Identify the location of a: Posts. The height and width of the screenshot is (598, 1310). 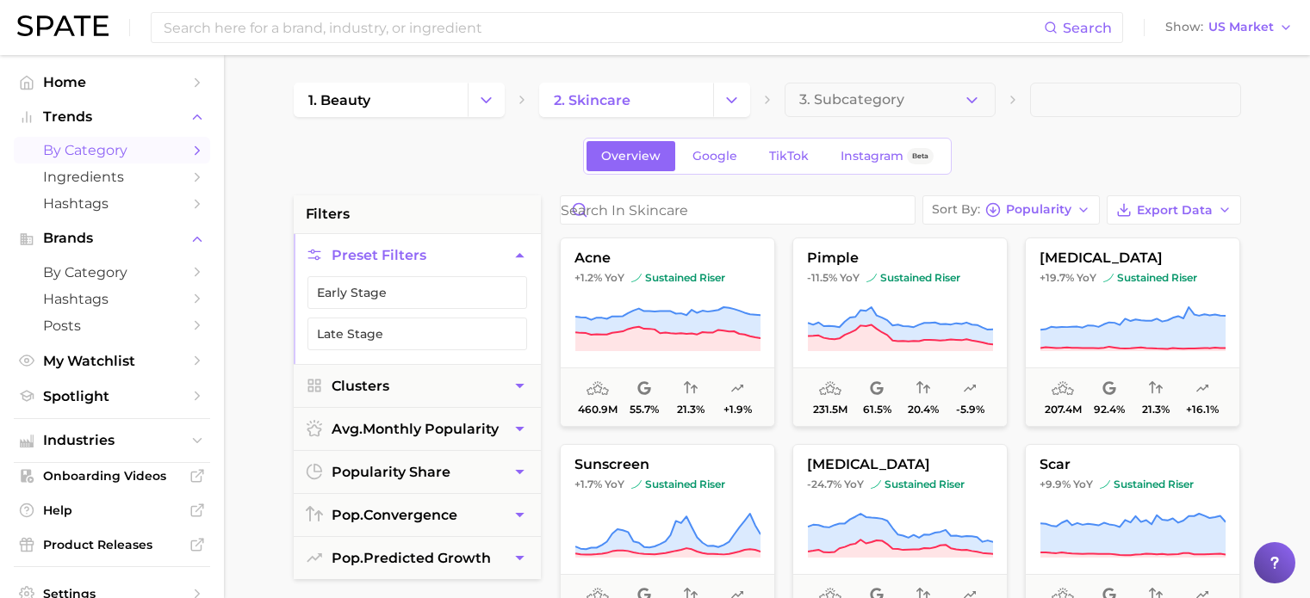
(112, 326).